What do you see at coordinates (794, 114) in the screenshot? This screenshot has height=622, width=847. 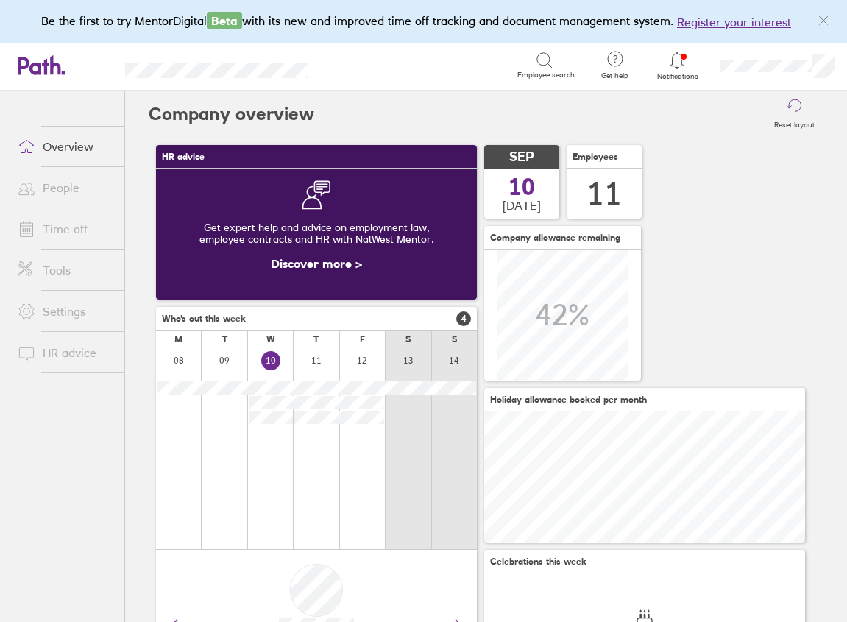 I see `button: Reset layout` at bounding box center [794, 114].